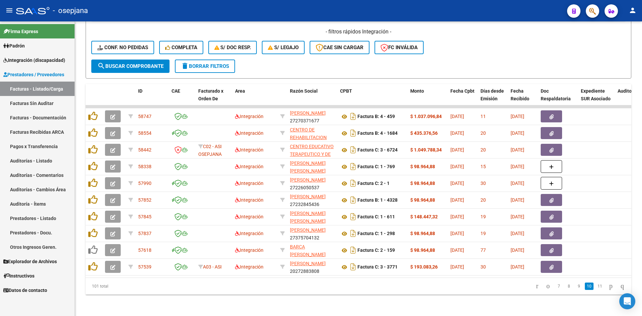 This screenshot has width=642, height=316. I want to click on button: Borrar Filtros, so click(205, 66).